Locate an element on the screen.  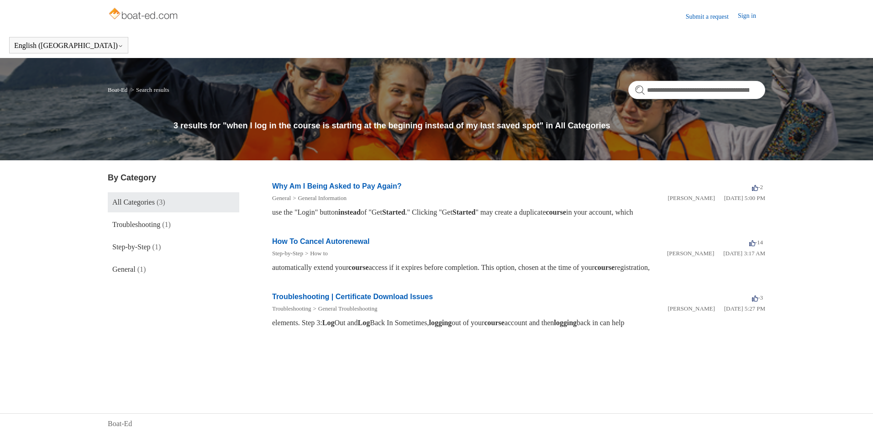
a: Troubleshooting (1) is located at coordinates (174, 225).